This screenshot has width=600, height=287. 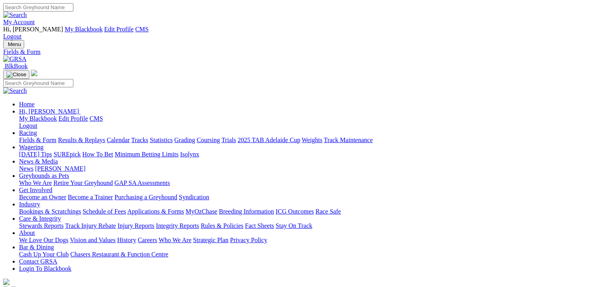 What do you see at coordinates (295, 211) in the screenshot?
I see `a: ICG Outcomes` at bounding box center [295, 211].